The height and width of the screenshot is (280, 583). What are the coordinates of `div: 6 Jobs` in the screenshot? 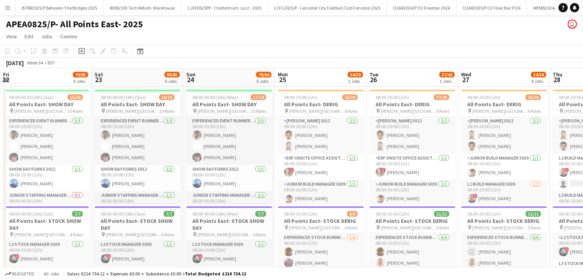 It's located at (264, 81).